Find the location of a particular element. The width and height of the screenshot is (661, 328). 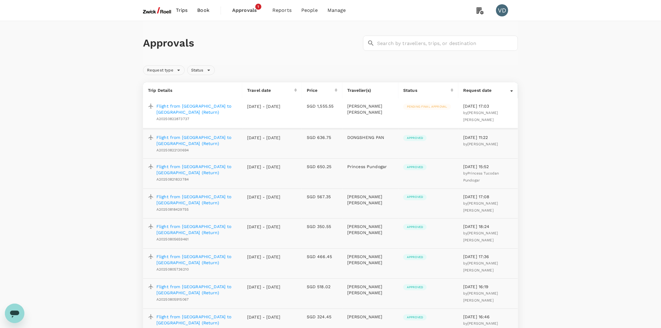

span: Book is located at coordinates (203, 10).